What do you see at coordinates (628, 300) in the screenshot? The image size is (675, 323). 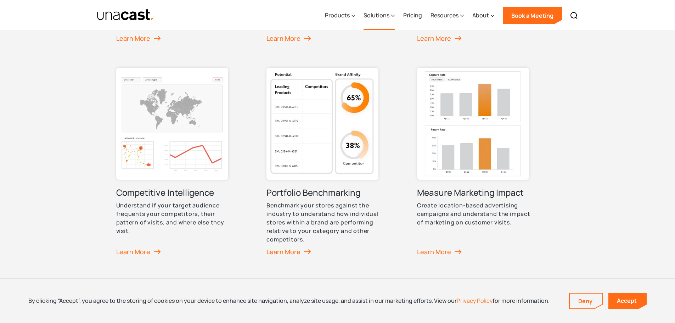 I see `a: Accept` at bounding box center [628, 300].